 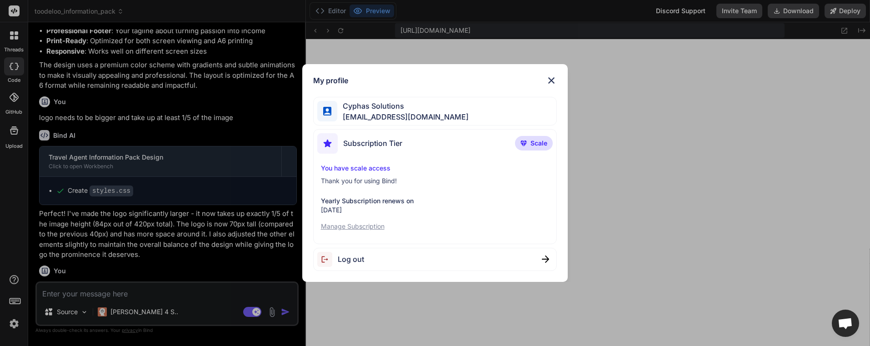 What do you see at coordinates (327, 143) in the screenshot?
I see `img: subscription` at bounding box center [327, 143].